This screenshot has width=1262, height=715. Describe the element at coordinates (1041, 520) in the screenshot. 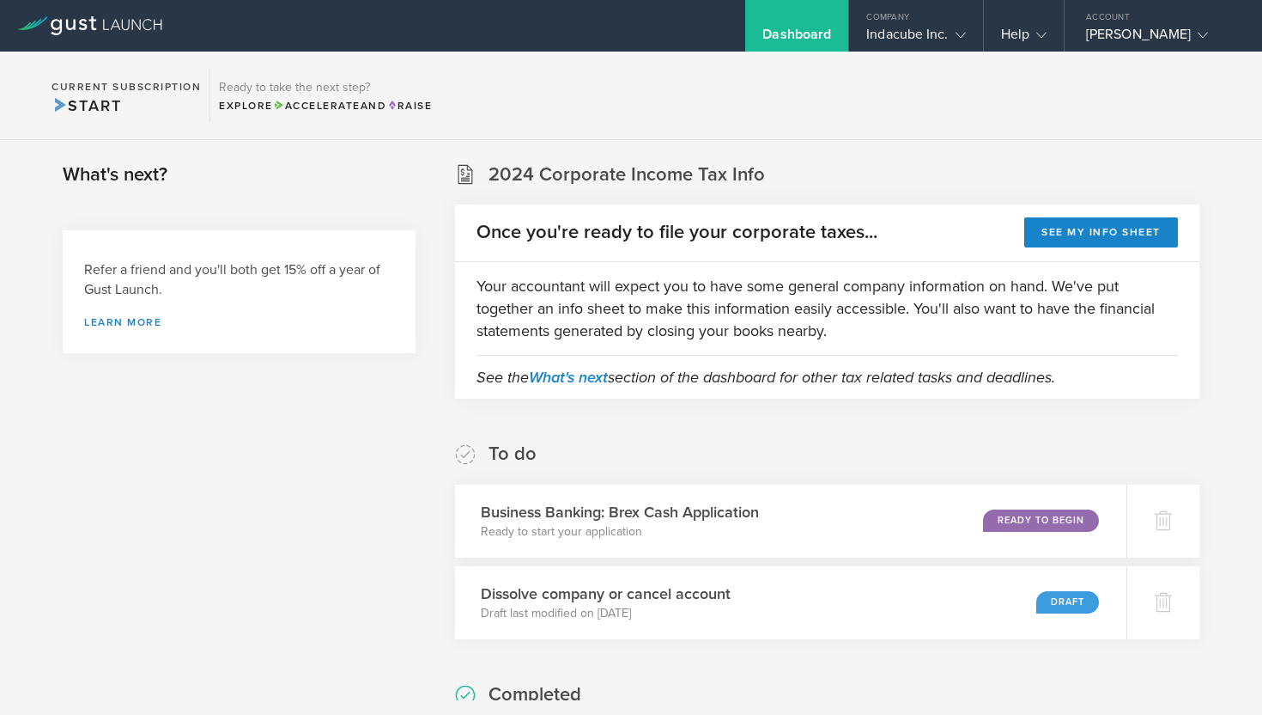

I see `div: Ready to Begin` at that location.